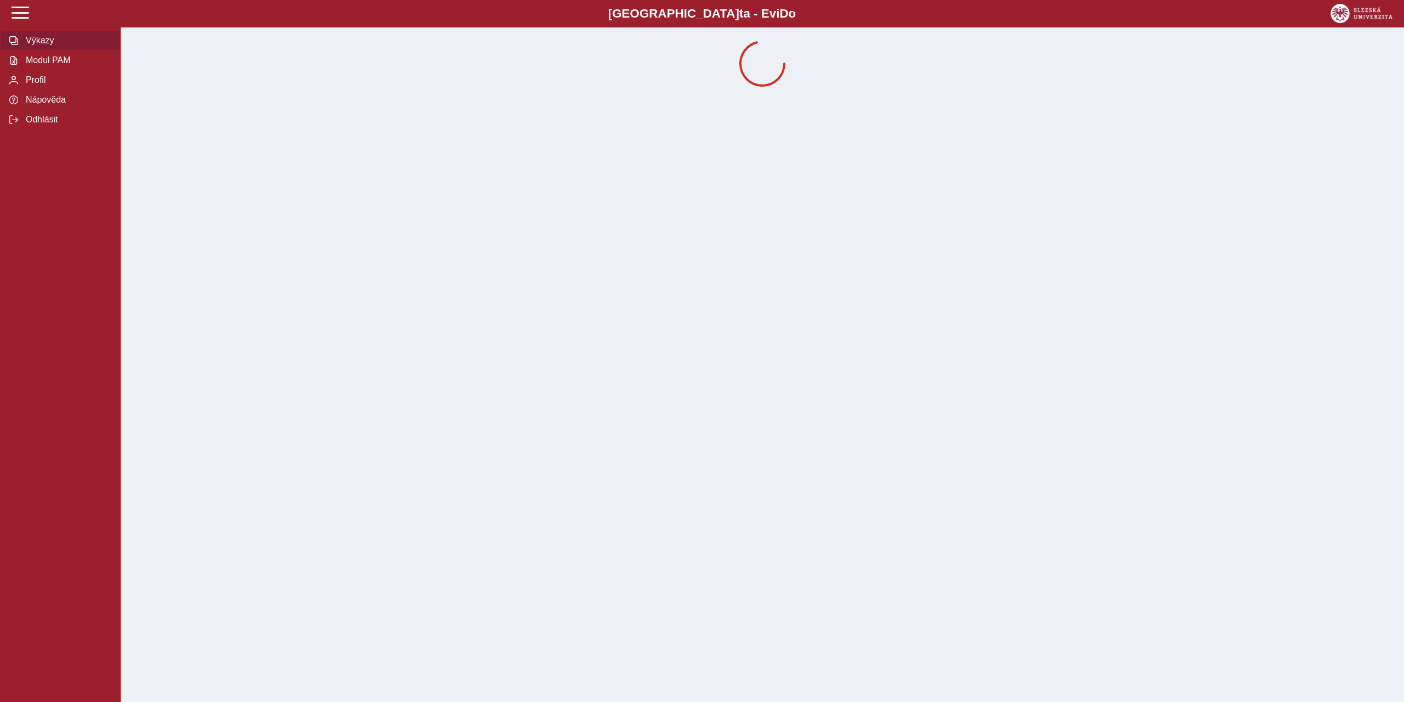 The height and width of the screenshot is (702, 1404). What do you see at coordinates (67, 41) in the screenshot?
I see `span: Výkazy` at bounding box center [67, 41].